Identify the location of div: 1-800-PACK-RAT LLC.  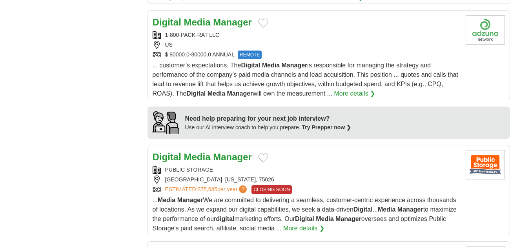
(306, 35).